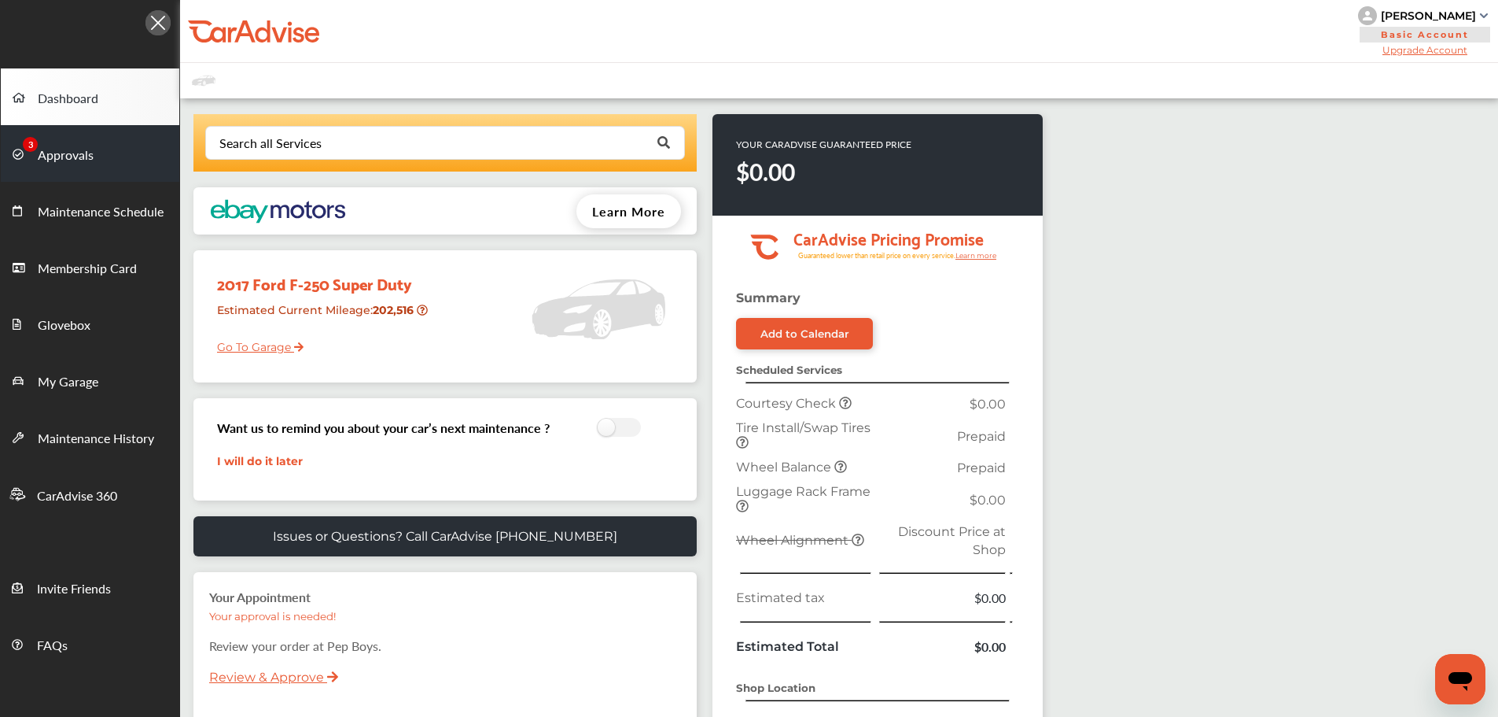 The height and width of the screenshot is (717, 1498). I want to click on a: Maintenance History, so click(90, 437).